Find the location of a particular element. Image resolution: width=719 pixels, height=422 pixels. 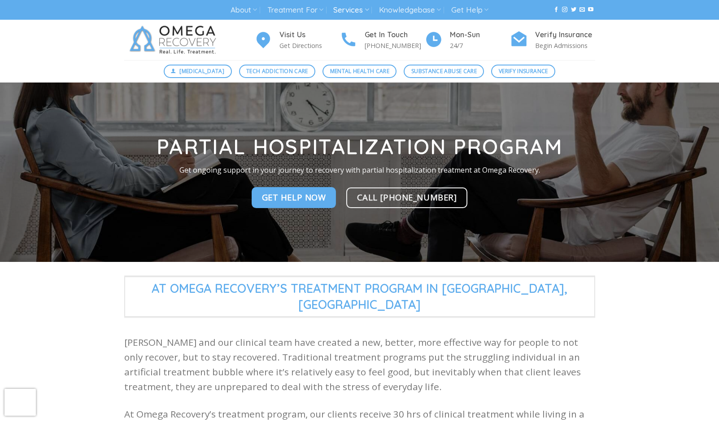

strong: Partial Hospitalization Program is located at coordinates (360, 147).